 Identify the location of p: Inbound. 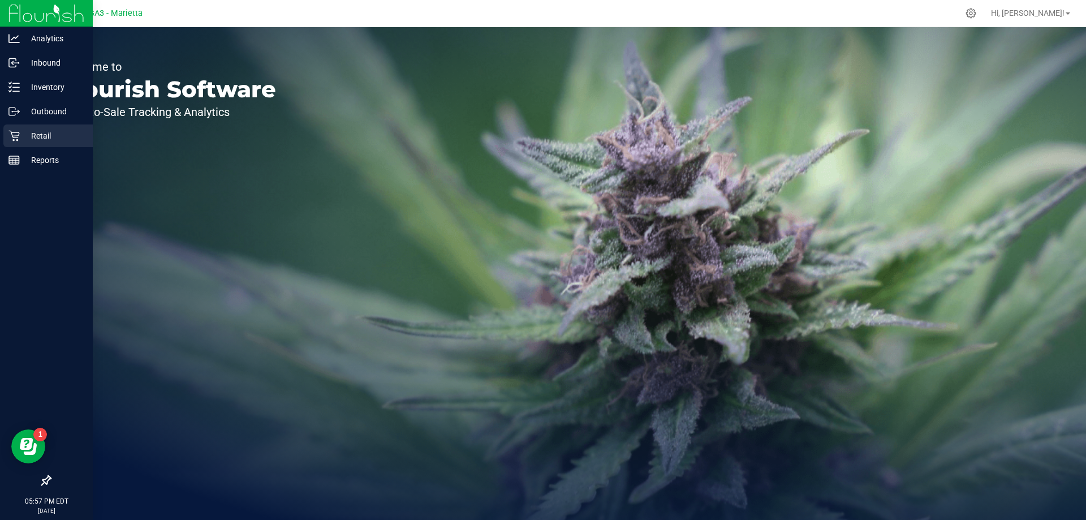
(54, 63).